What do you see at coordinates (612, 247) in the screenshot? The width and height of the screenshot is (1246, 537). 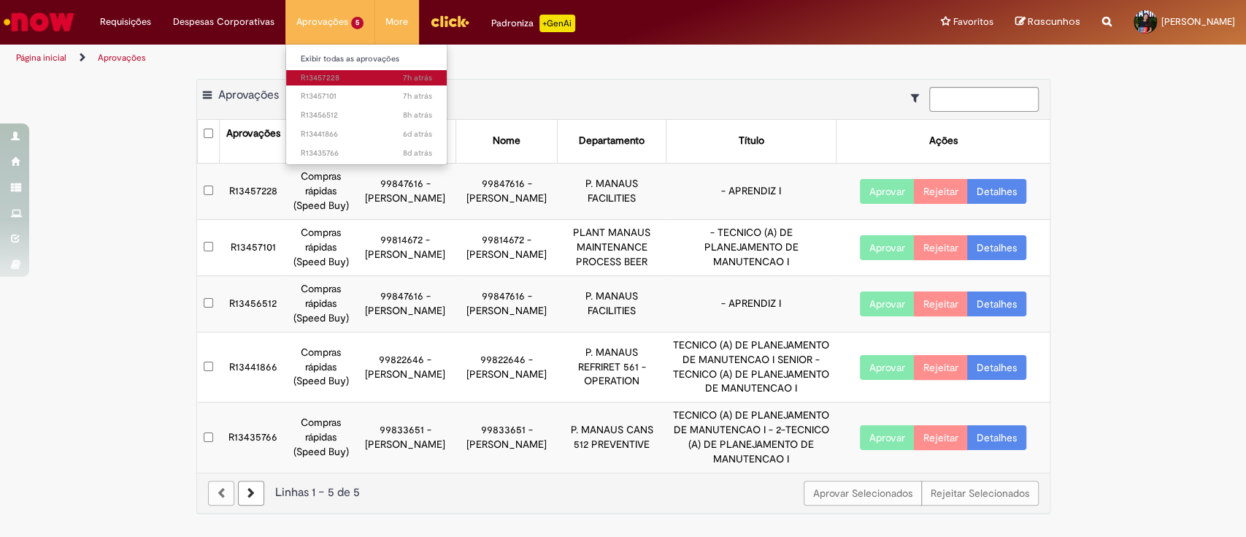 I see `td: PLANT MANAUS MAINTENANCE PROCESS BEER` at bounding box center [612, 247].